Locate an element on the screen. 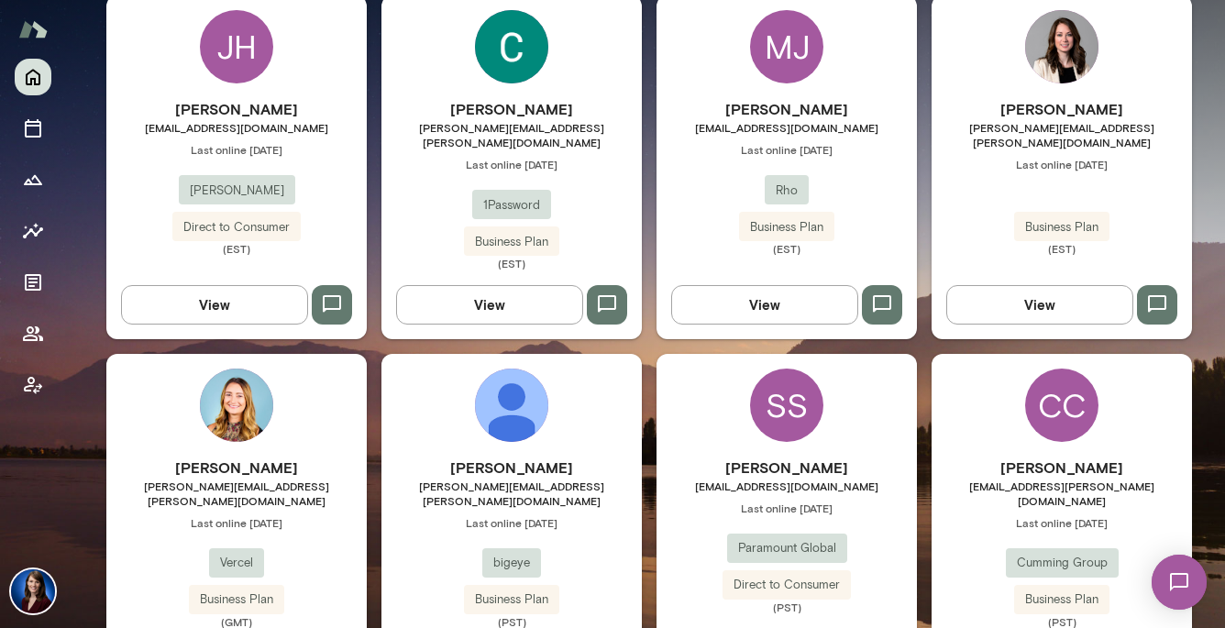  div: JH is located at coordinates (237, 47).